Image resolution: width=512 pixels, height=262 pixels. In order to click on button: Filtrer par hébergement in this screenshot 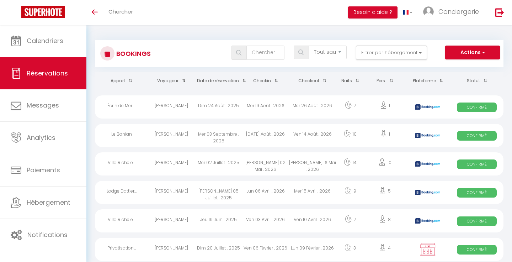, I will do `click(392, 53)`.